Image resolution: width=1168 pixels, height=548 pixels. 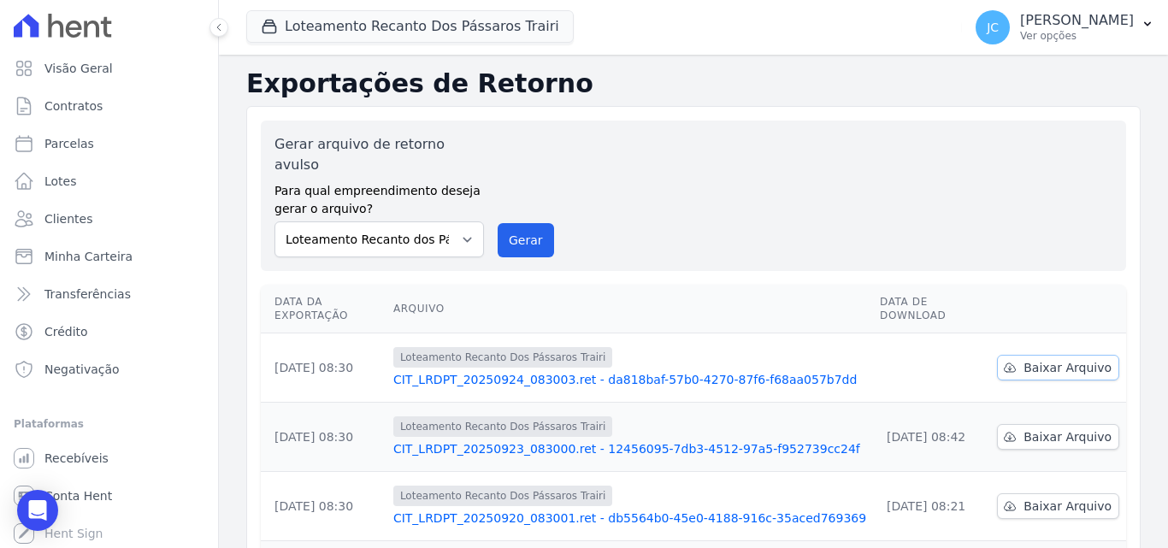 I want to click on button: Gerar, so click(x=526, y=240).